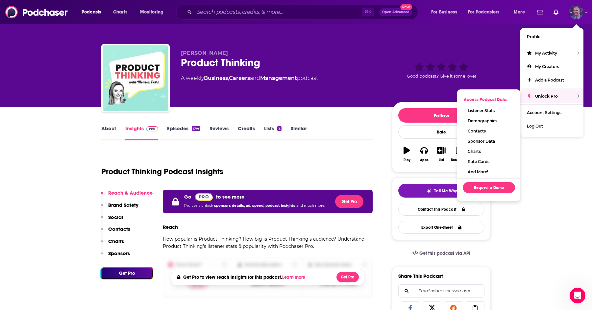 The width and height of the screenshot is (592, 310). I want to click on span: ⌘ K, so click(368, 12).